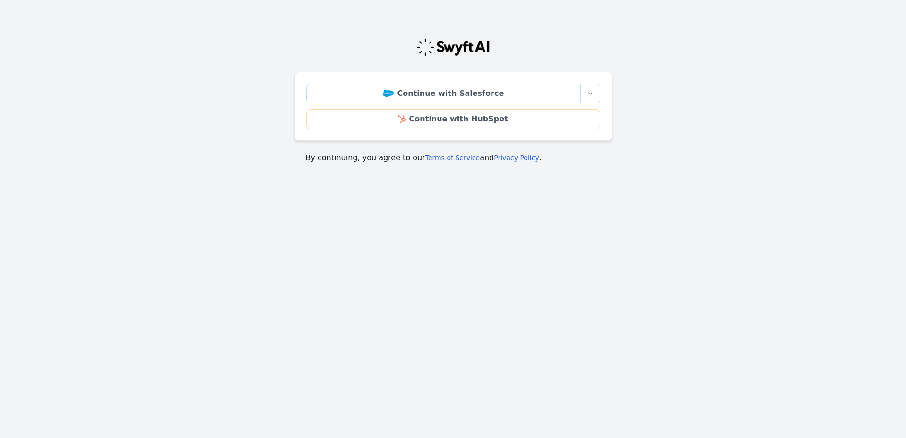 Image resolution: width=906 pixels, height=438 pixels. Describe the element at coordinates (443, 94) in the screenshot. I see `a: Continue with Salesforce` at that location.